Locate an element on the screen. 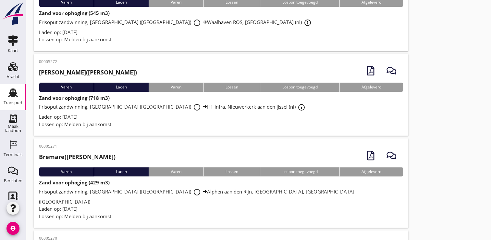 Image resolution: width=491 pixels, height=240 pixels. strong: Bremare is located at coordinates (52, 157).